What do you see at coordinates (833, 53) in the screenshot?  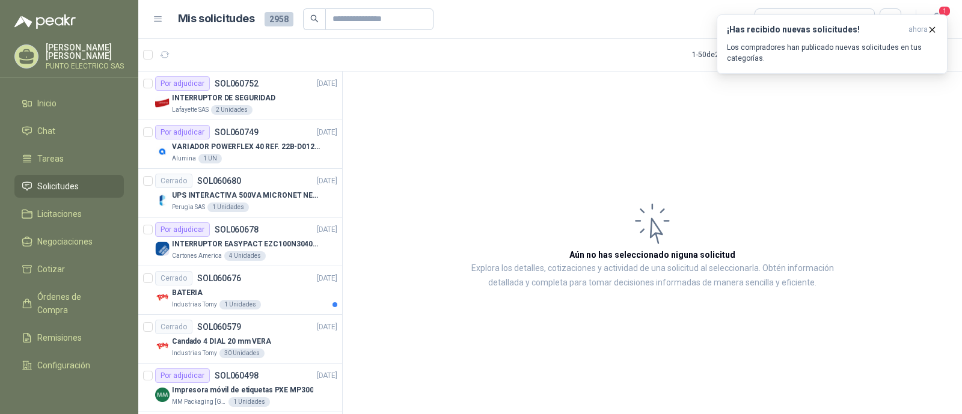 I see `p: Los compradores han publicado nuevas solicitudes en tus categorías.` at bounding box center [833, 53].